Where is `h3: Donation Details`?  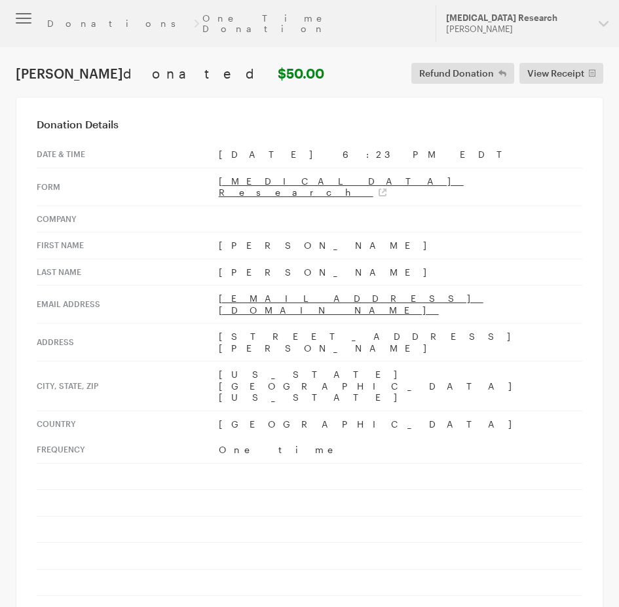
h3: Donation Details is located at coordinates (309, 124).